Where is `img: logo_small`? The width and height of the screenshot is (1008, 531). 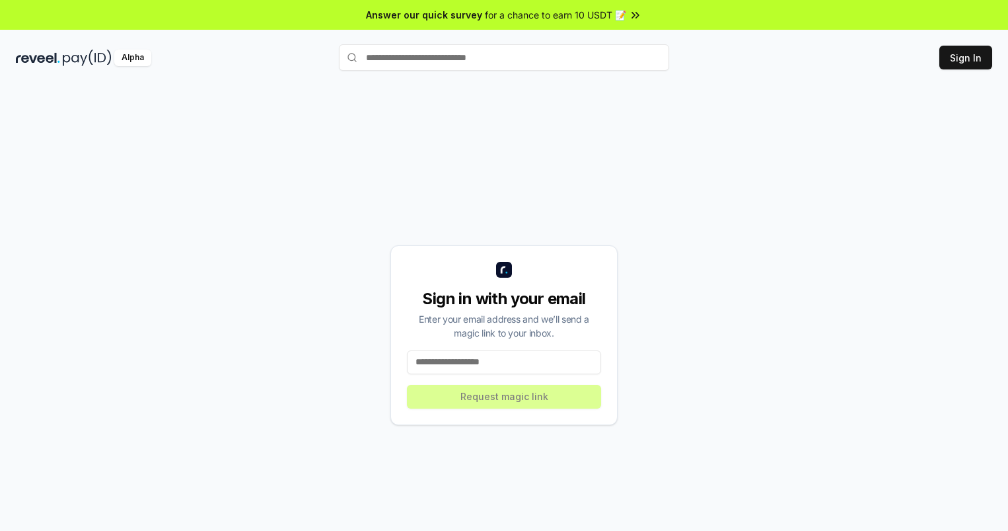 img: logo_small is located at coordinates (504, 270).